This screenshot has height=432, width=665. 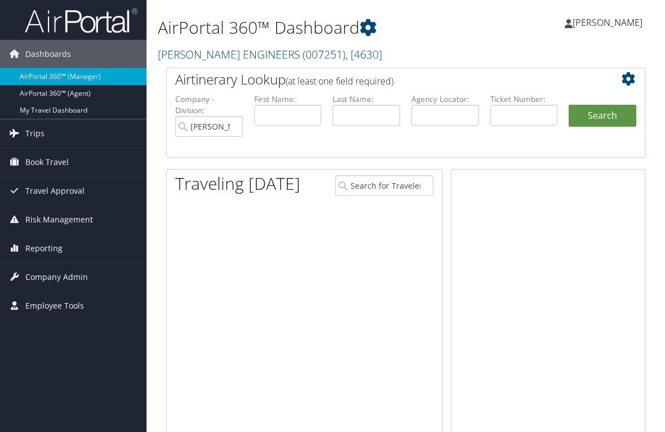 What do you see at coordinates (81, 20) in the screenshot?
I see `img: airportal-logo.png` at bounding box center [81, 20].